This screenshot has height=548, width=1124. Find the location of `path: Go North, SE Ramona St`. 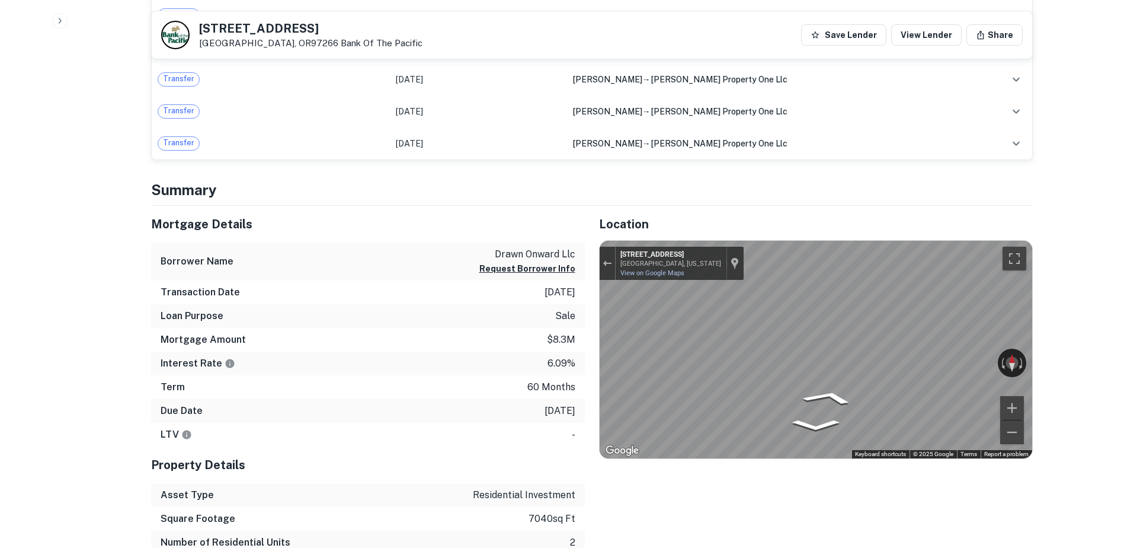

path: Go North, SE Ramona St is located at coordinates (828, 397).